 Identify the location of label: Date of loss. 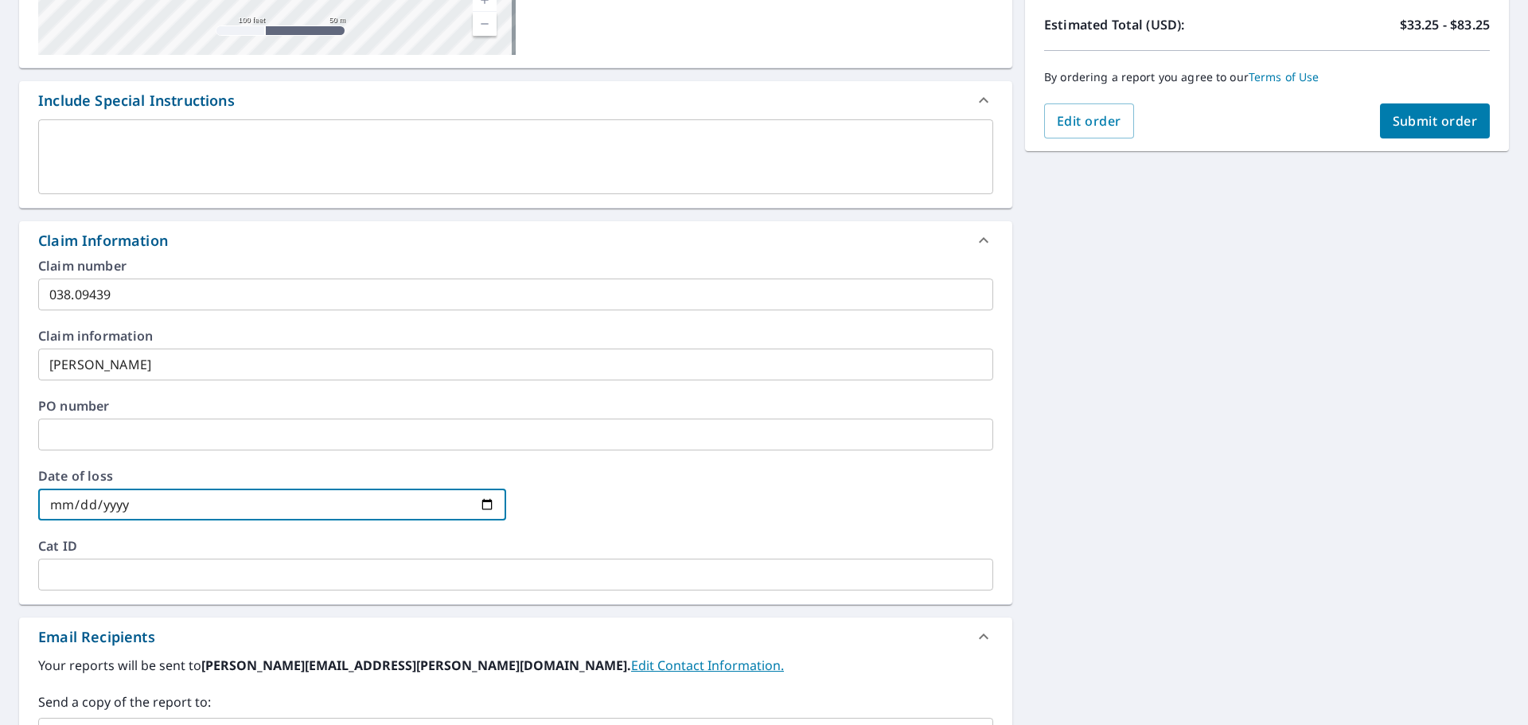
(272, 476).